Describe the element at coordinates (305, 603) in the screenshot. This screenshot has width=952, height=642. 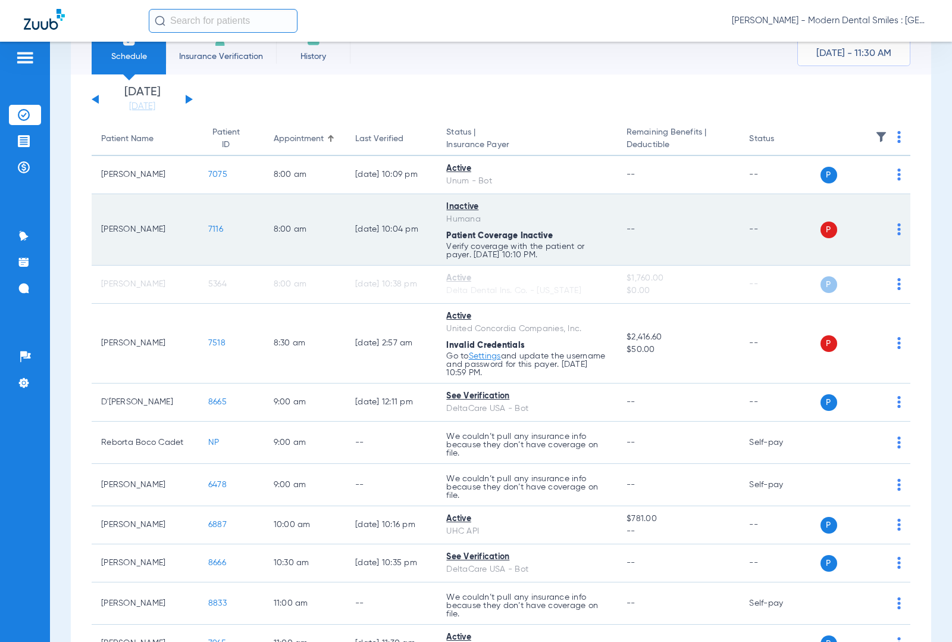
I see `td: 11:00 AM` at that location.